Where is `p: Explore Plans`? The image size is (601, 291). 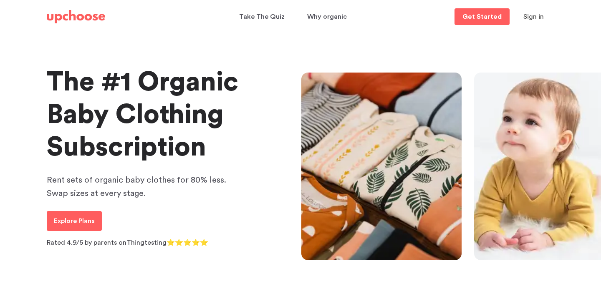
p: Explore Plans is located at coordinates (74, 221).